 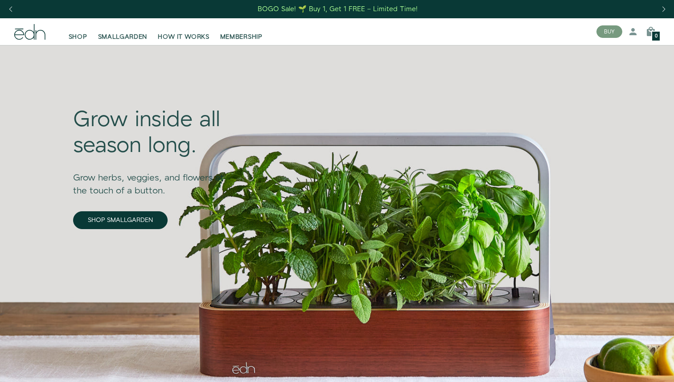 What do you see at coordinates (123, 32) in the screenshot?
I see `a: SMALLGARDEN` at bounding box center [123, 32].